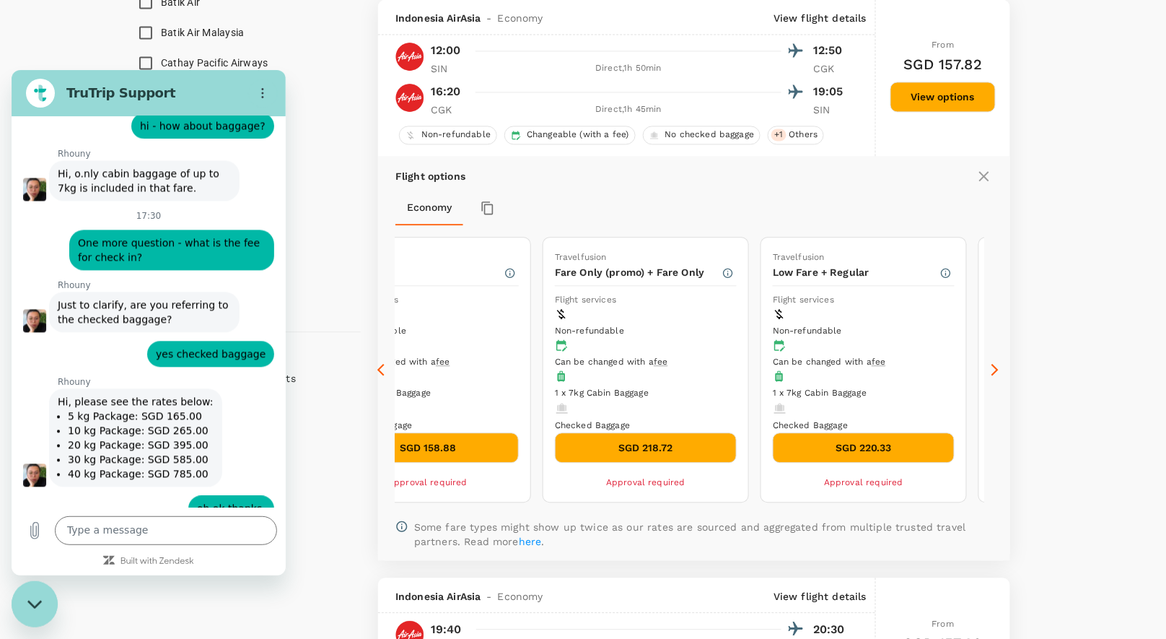 The height and width of the screenshot is (639, 1166). What do you see at coordinates (448, 135) in the screenshot?
I see `div: Non-refundable` at bounding box center [448, 135].